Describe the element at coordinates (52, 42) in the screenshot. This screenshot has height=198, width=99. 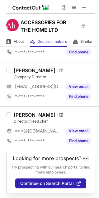
I see `span: Decision makers` at that location.